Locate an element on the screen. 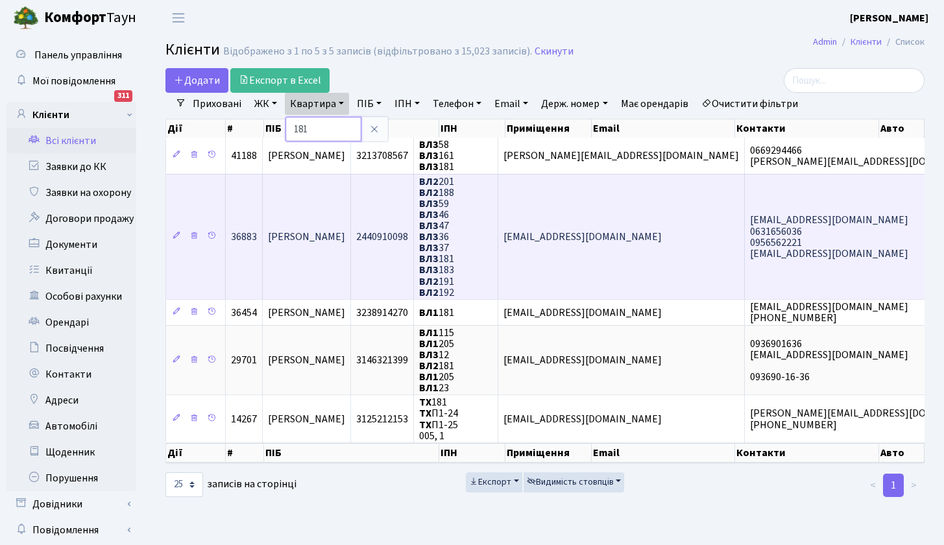 The width and height of the screenshot is (944, 545). div: 311 is located at coordinates (123, 96).